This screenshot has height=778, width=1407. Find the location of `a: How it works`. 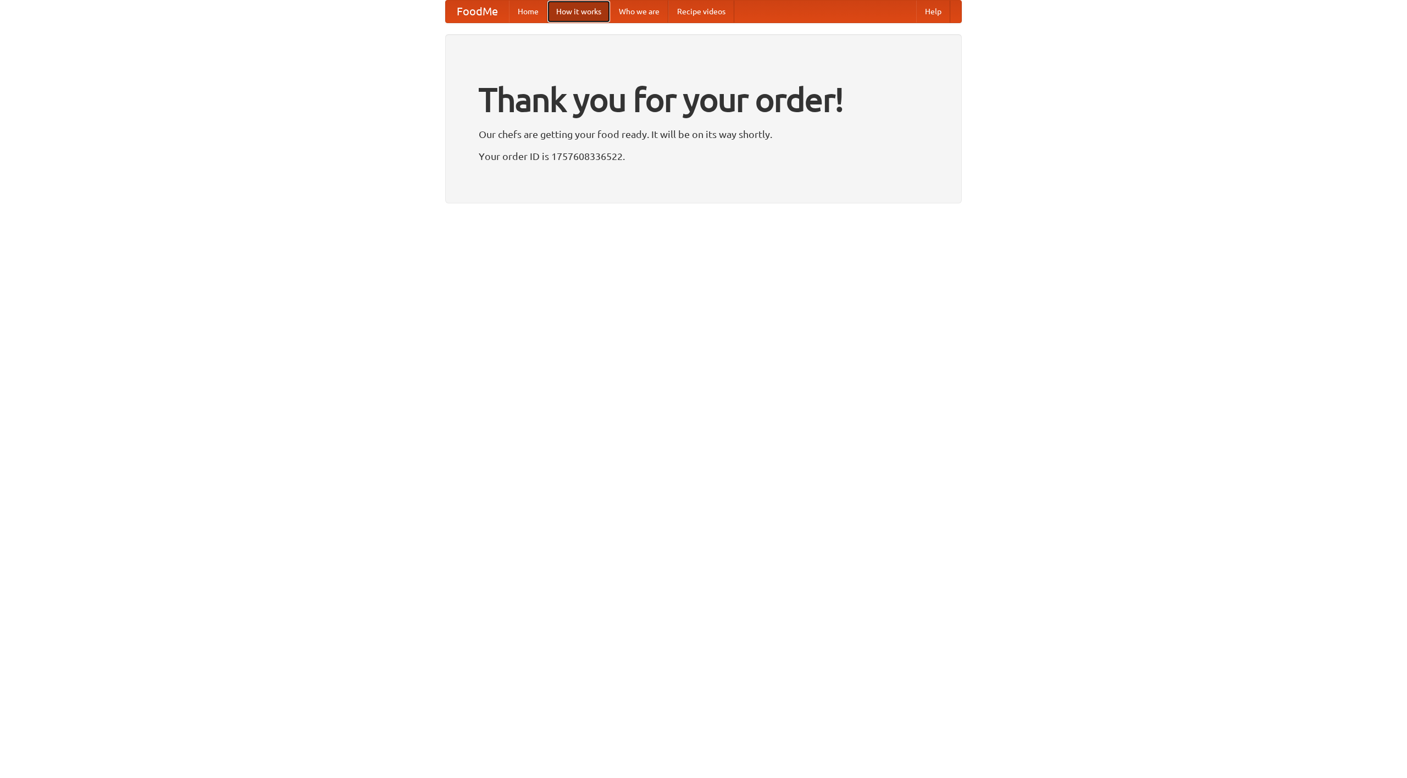

a: How it works is located at coordinates (579, 12).